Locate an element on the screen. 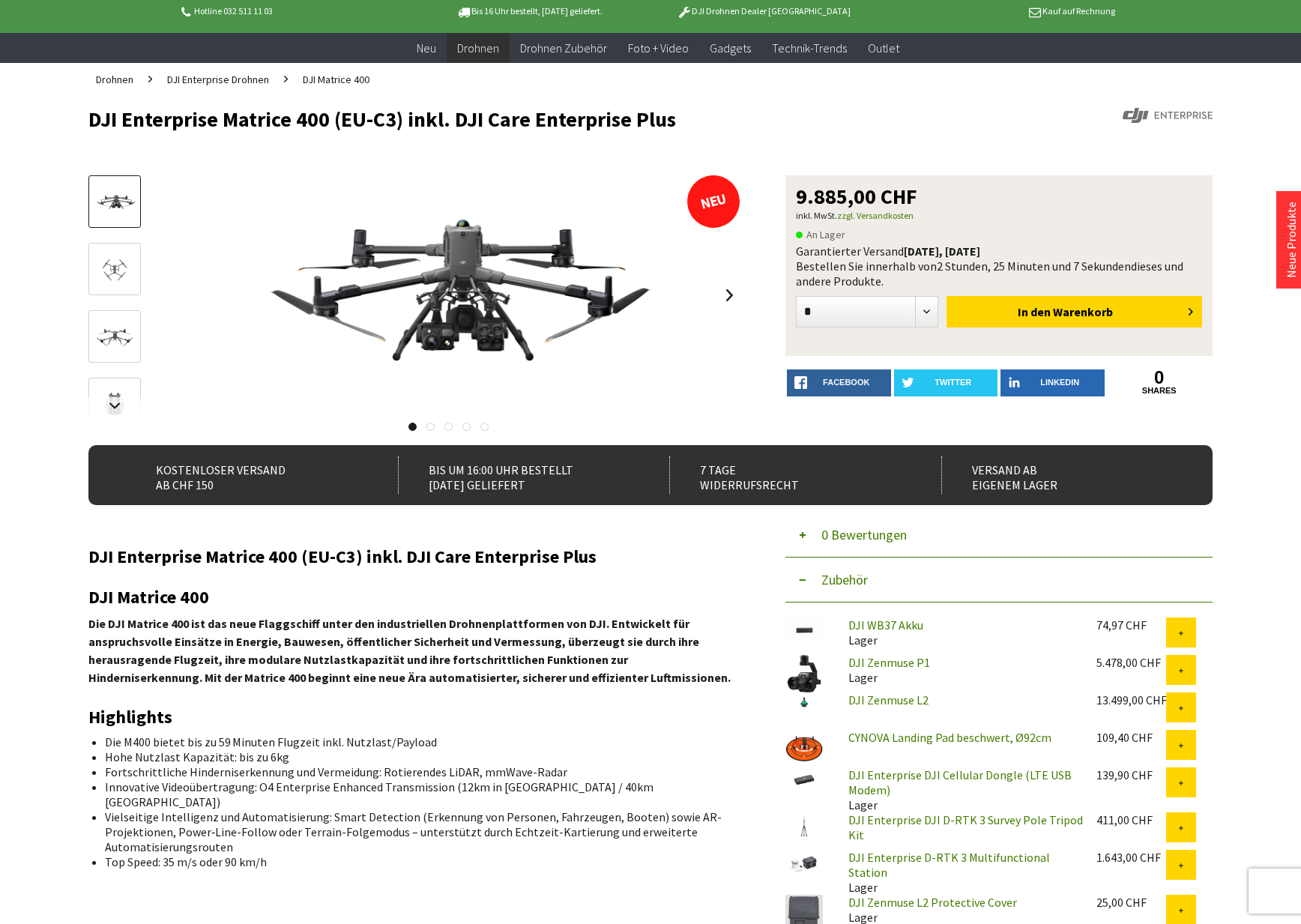 This screenshot has height=924, width=1301. img: DJI WB37 Akku is located at coordinates (804, 630).